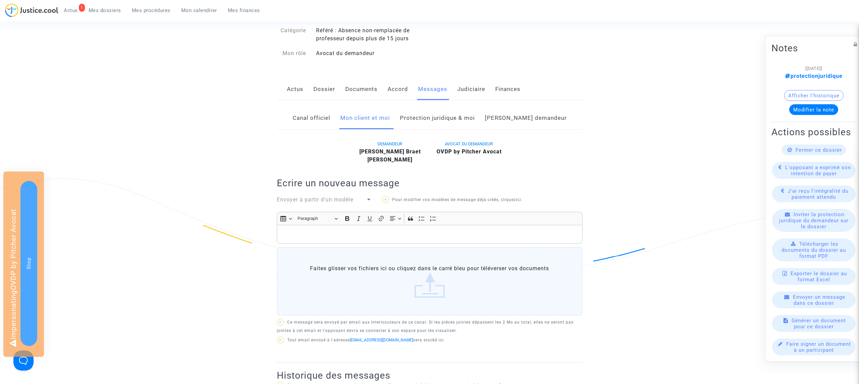  I want to click on span: J'ai reçu l'intégralité du paiement attendu, so click(818, 194).